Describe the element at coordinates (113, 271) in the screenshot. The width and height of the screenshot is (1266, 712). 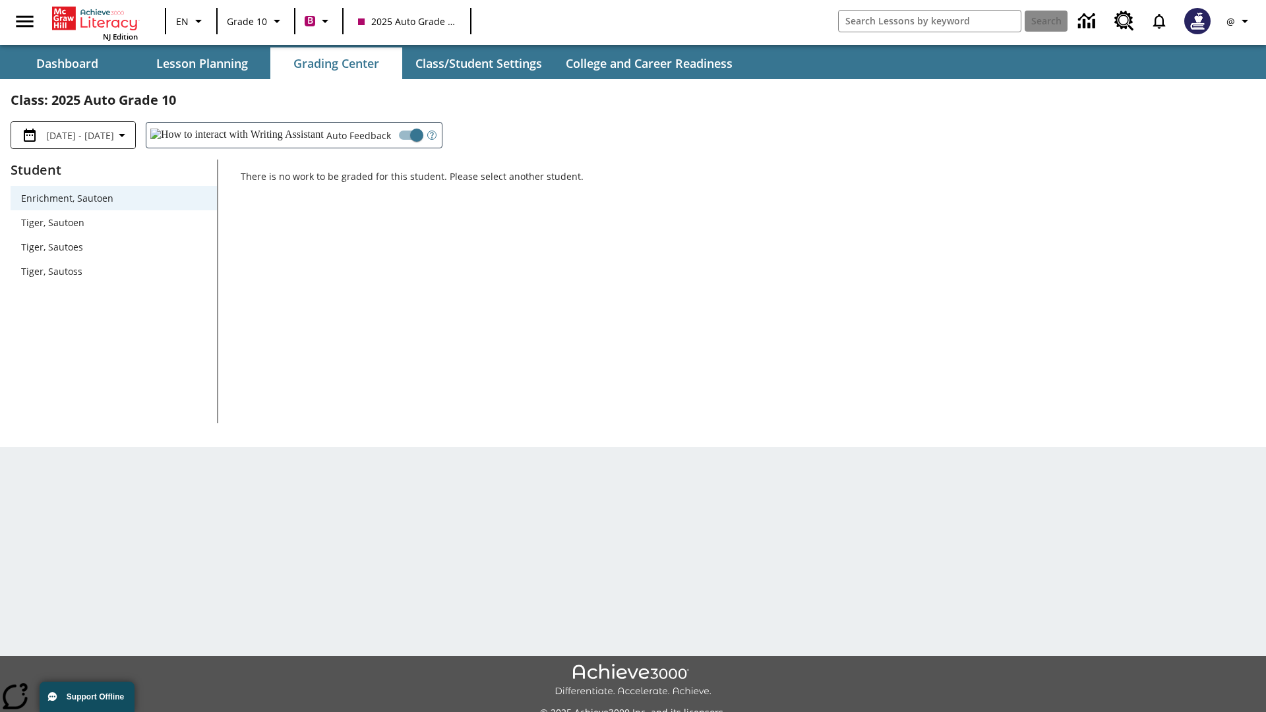
I see `div: Tiger, Sautoss` at that location.